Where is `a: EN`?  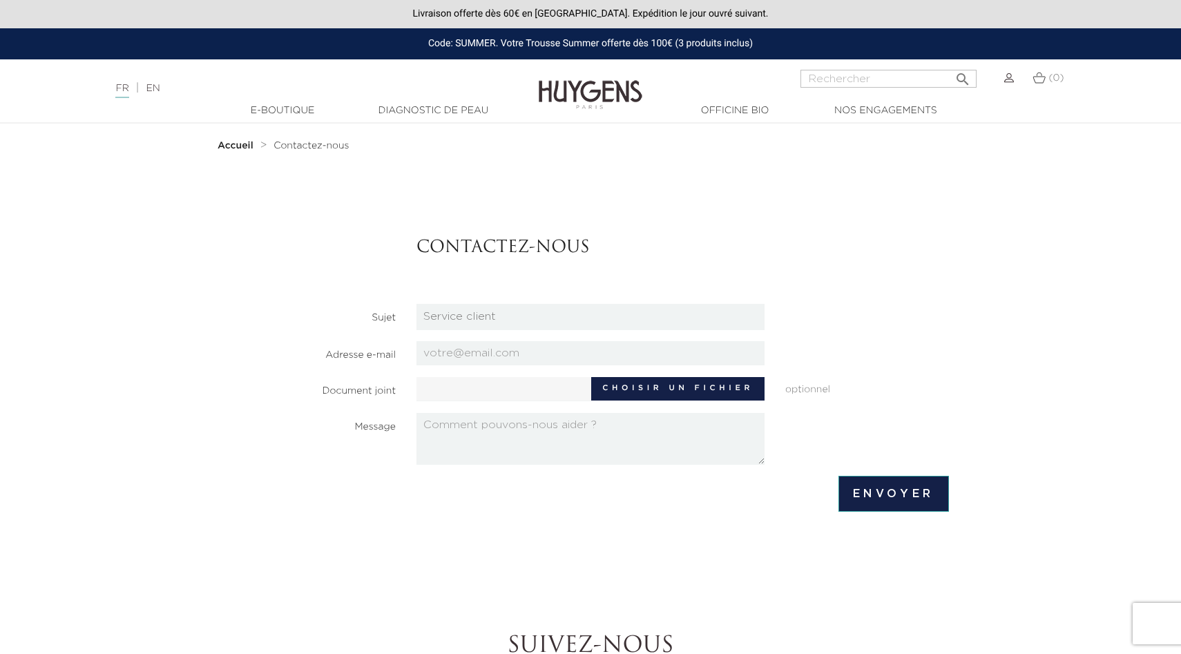
a: EN is located at coordinates (153, 88).